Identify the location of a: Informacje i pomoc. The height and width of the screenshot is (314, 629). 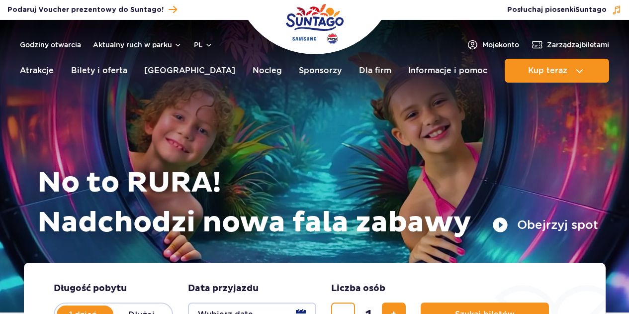
(447, 71).